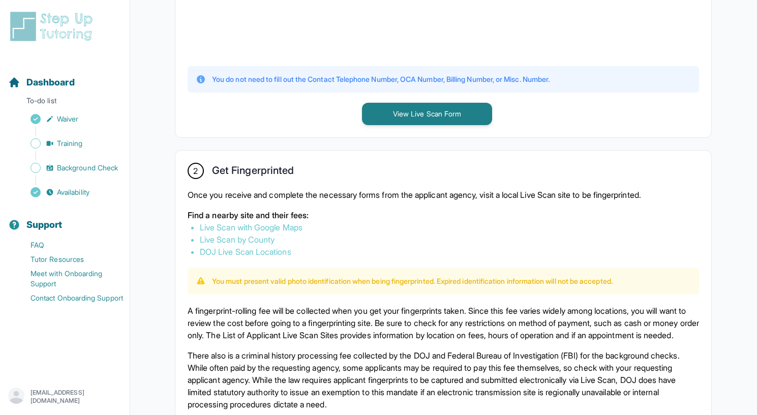 The width and height of the screenshot is (757, 415). Describe the element at coordinates (381, 79) in the screenshot. I see `p: You do not need to fill out the Contact Telephone Number, OCA Number, Billing Number, or Misc. Nu...` at that location.